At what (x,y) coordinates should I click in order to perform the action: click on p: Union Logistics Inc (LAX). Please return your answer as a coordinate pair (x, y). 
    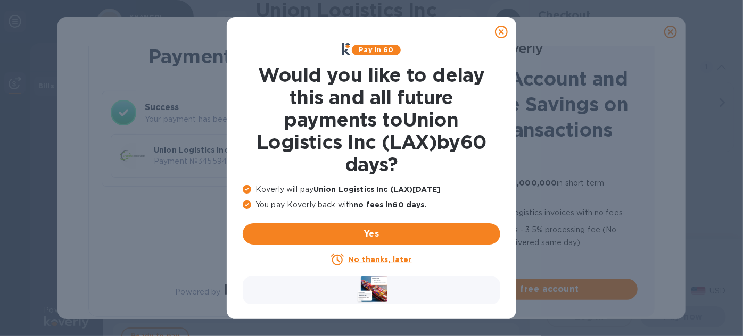
    Looking at the image, I should click on (208, 150).